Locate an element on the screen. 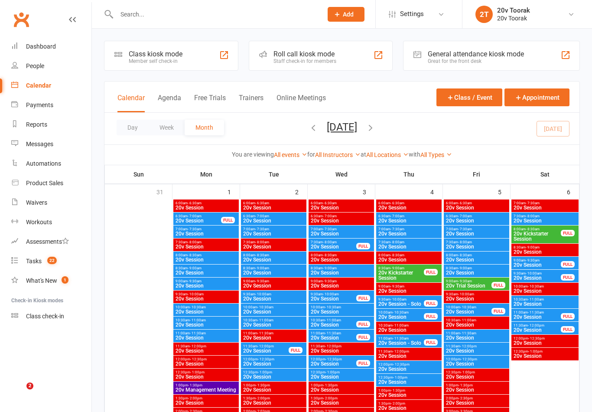 This screenshot has height=412, width=592. button: Month is located at coordinates (204, 127).